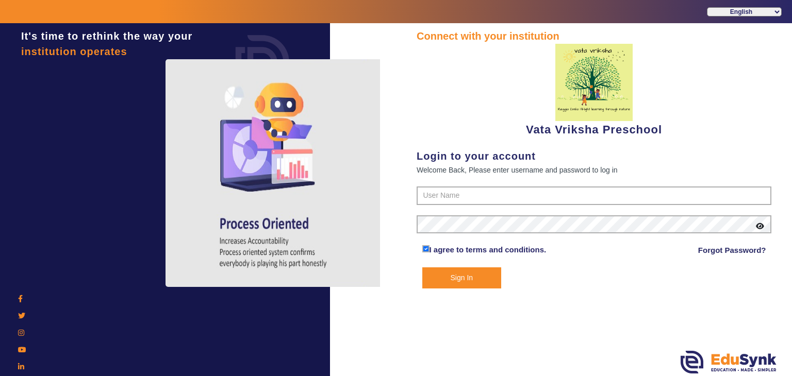 The width and height of the screenshot is (792, 376). What do you see at coordinates (594, 156) in the screenshot?
I see `div: Login to your account` at bounding box center [594, 156].